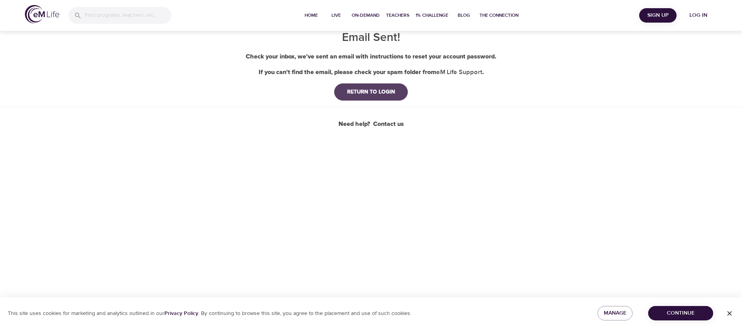  Describe the element at coordinates (459, 72) in the screenshot. I see `b: eM Life Support` at that location.